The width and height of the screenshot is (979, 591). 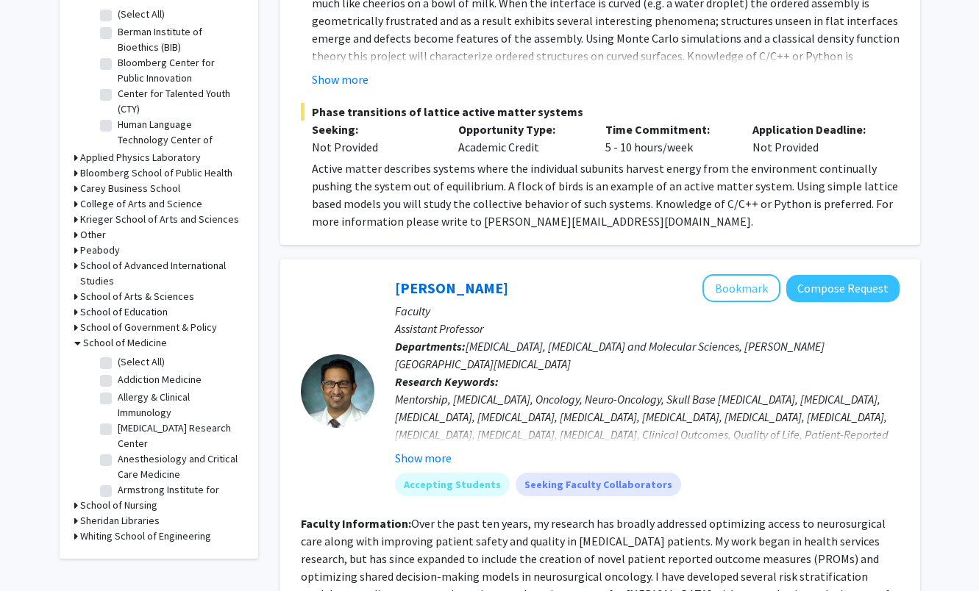 What do you see at coordinates (668, 129) in the screenshot?
I see `p: Time Commitment:` at bounding box center [668, 129].